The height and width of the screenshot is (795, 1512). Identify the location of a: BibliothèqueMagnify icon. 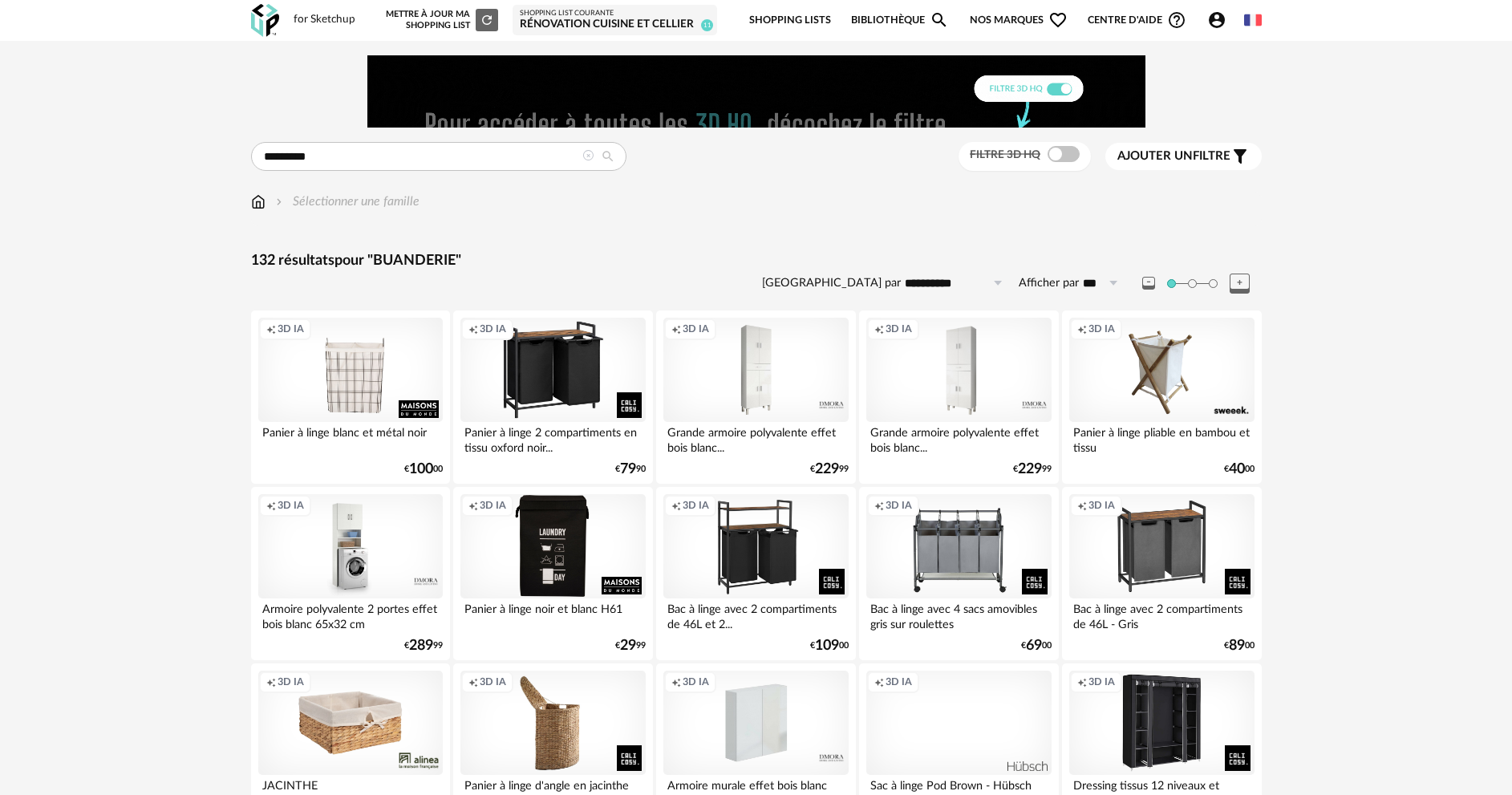
(900, 20).